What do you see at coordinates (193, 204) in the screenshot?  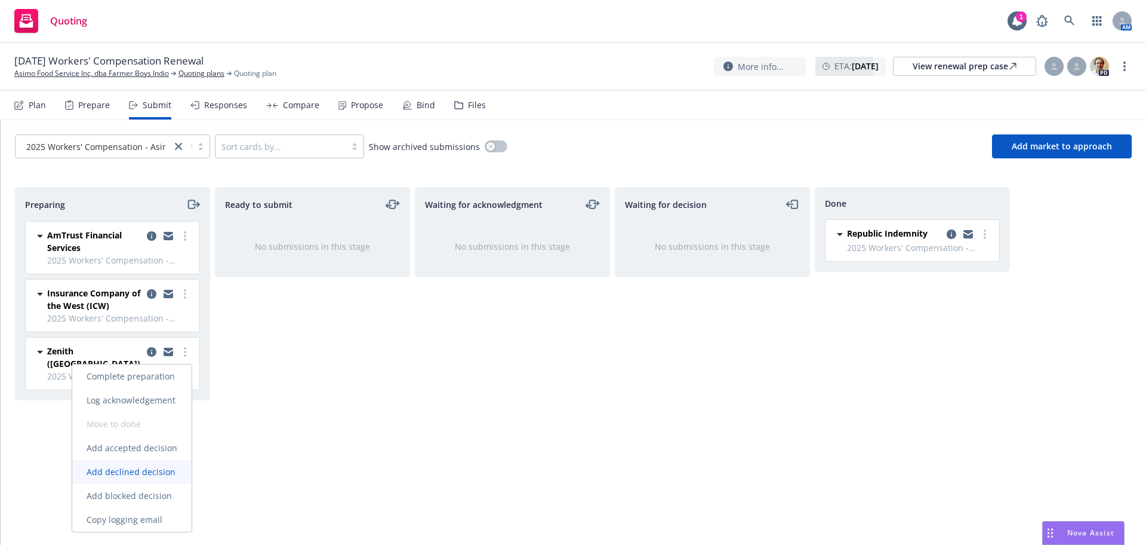 I see `a: moveRight` at bounding box center [193, 204].